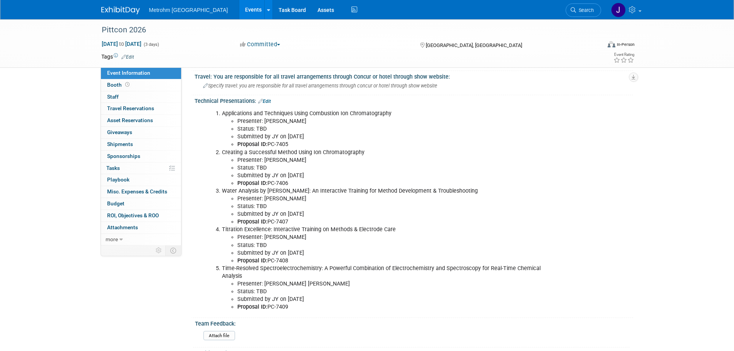  Describe the element at coordinates (141, 145) in the screenshot. I see `a: Shipments` at that location.